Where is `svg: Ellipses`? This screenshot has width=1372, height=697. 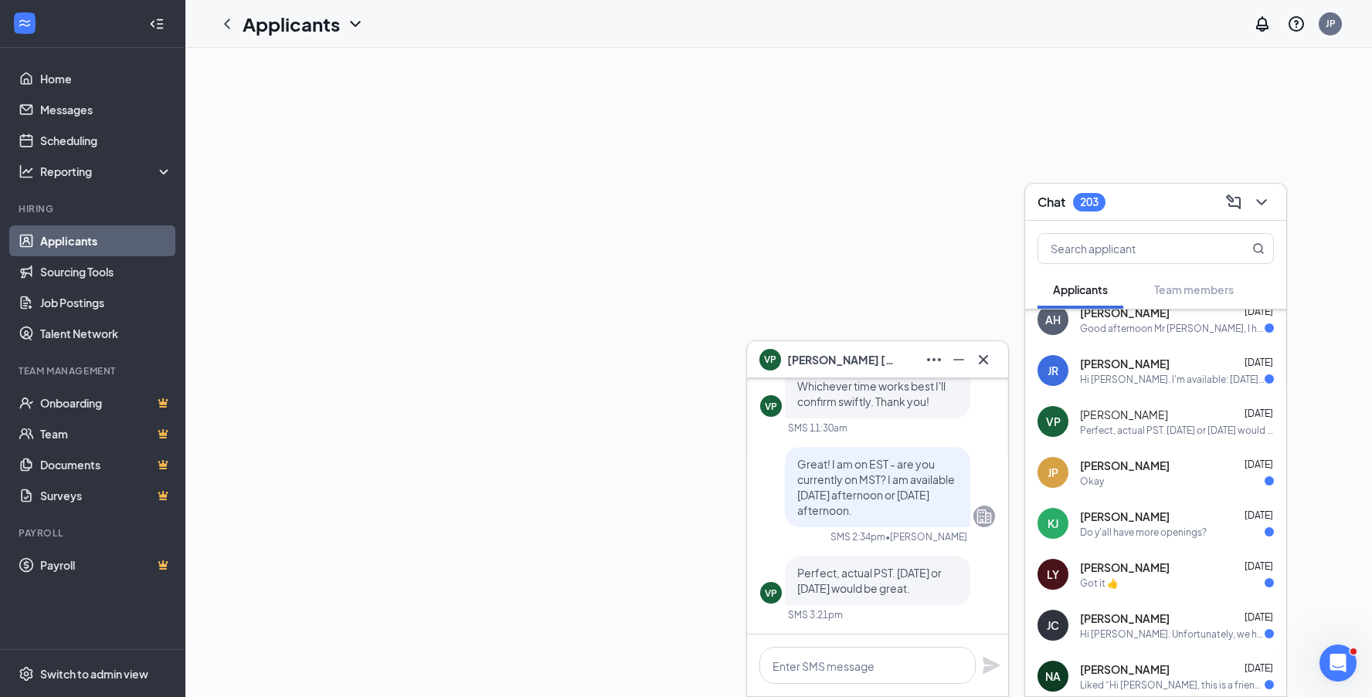 svg: Ellipses is located at coordinates (934, 360).